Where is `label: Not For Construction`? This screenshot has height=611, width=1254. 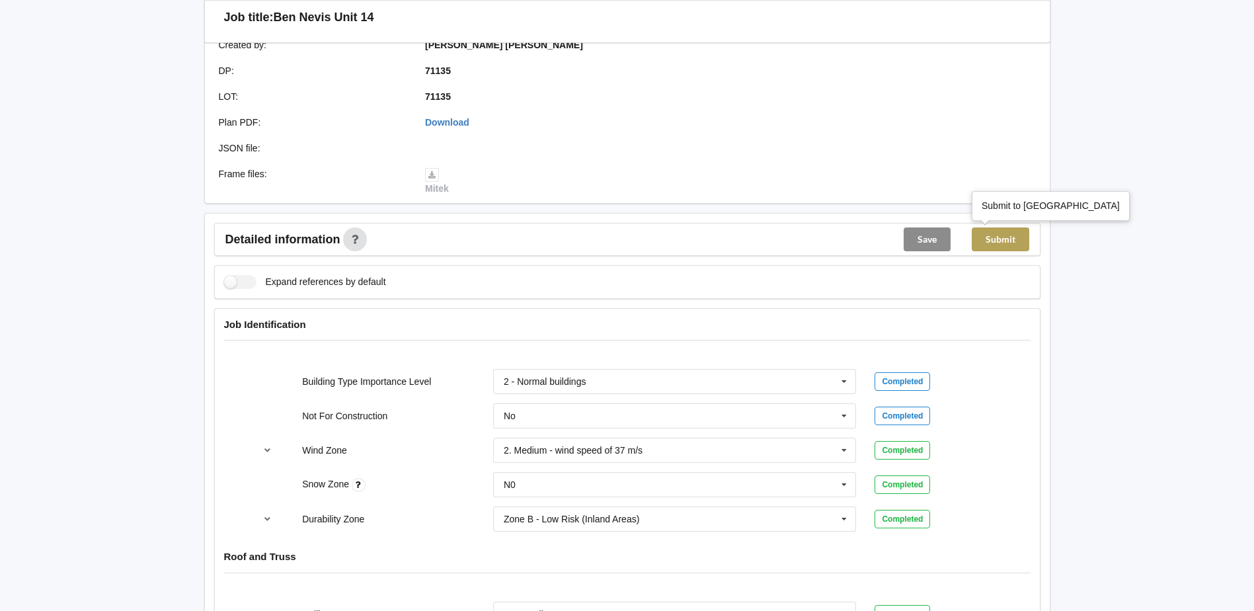 label: Not For Construction is located at coordinates (344, 416).